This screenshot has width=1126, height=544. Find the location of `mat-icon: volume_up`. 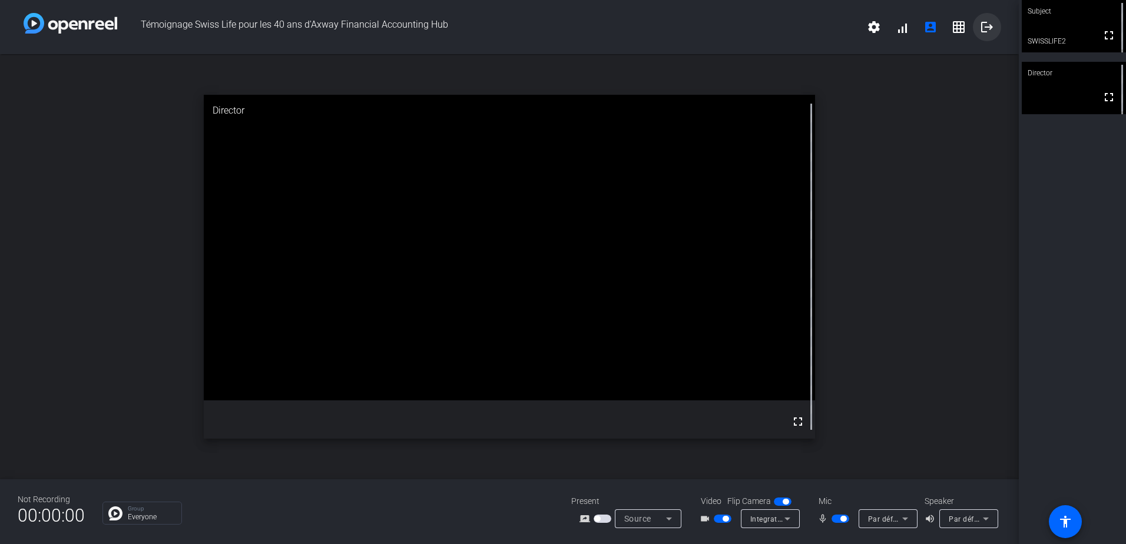

mat-icon: volume_up is located at coordinates (932, 519).